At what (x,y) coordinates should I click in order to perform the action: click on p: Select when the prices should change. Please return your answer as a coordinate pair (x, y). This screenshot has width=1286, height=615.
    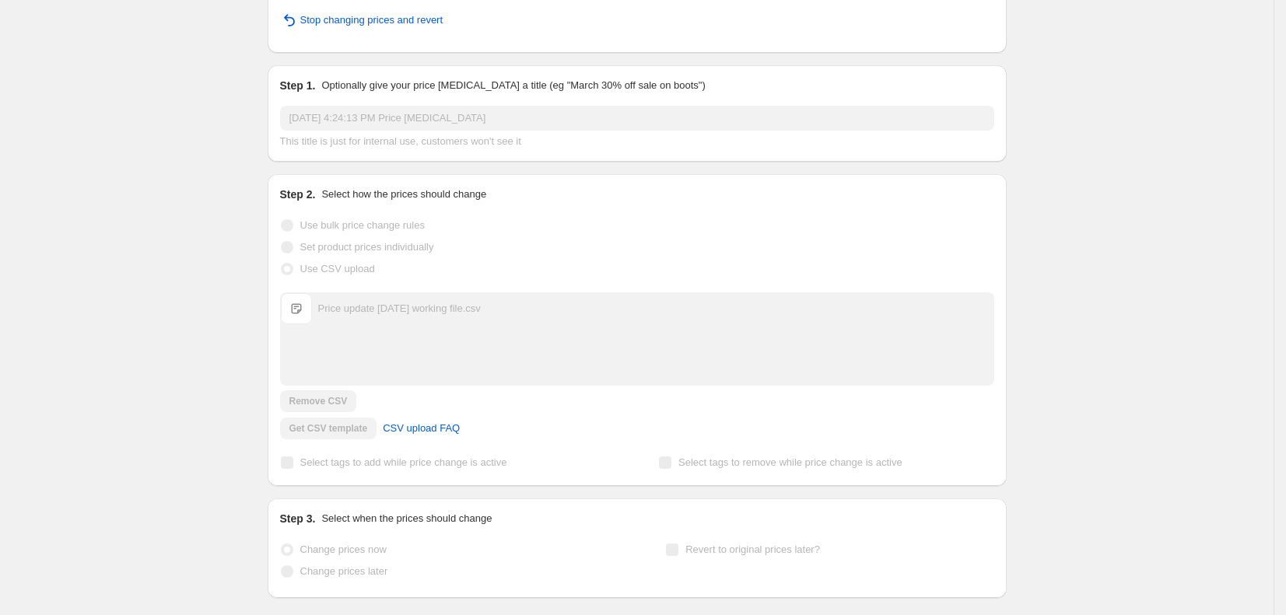
    Looking at the image, I should click on (406, 519).